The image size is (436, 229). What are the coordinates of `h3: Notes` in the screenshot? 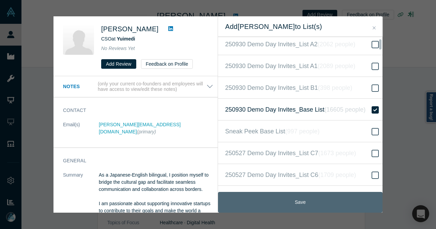 It's located at (80, 86).